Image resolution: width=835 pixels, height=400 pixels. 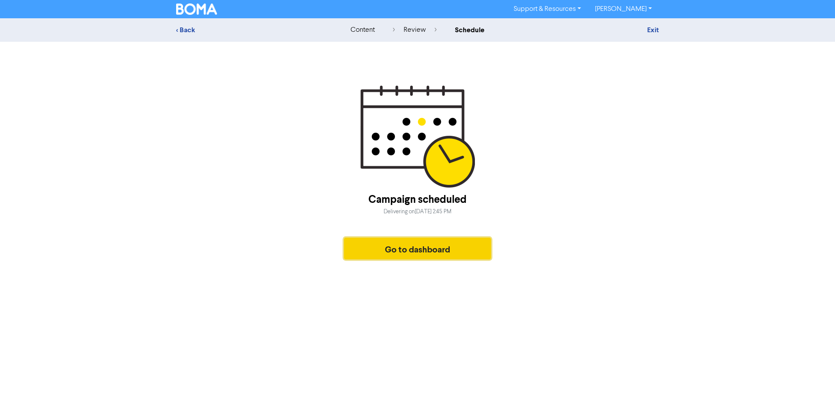 I want to click on div: Campaign scheduled, so click(x=418, y=200).